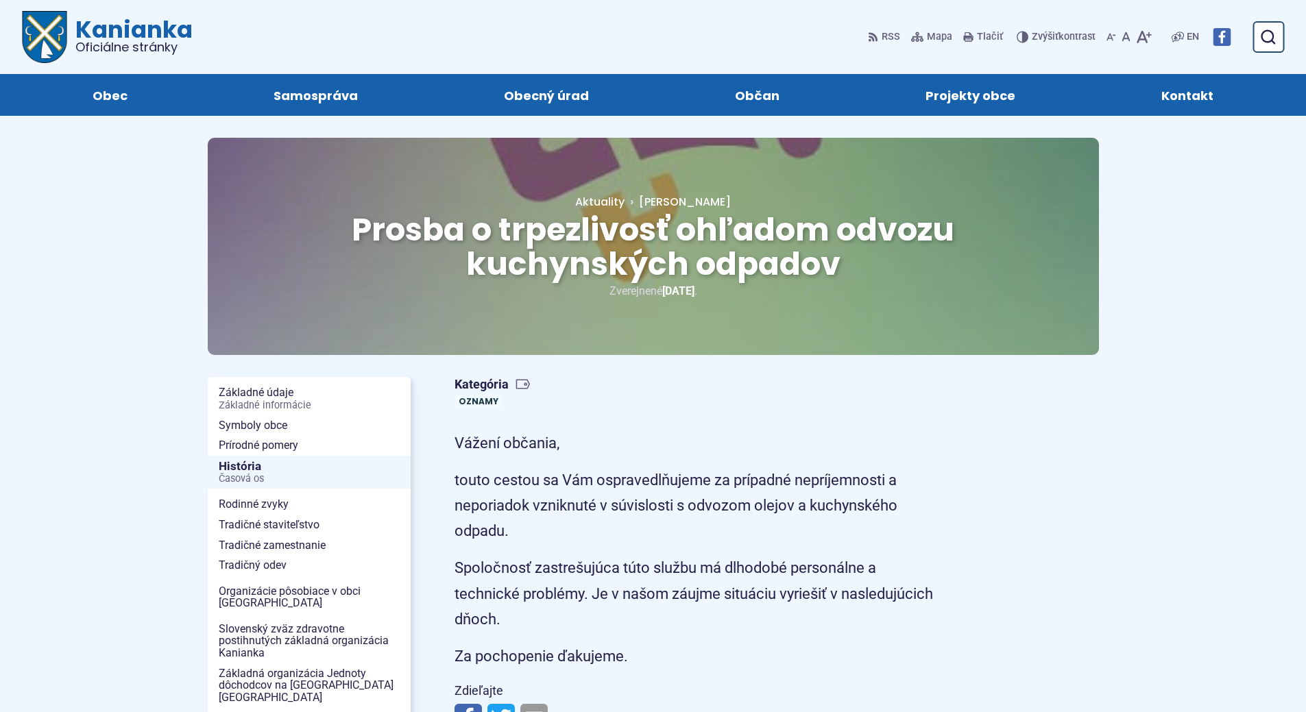 The image size is (1306, 712). Describe the element at coordinates (130, 36) in the screenshot. I see `span: Kanianka` at that location.